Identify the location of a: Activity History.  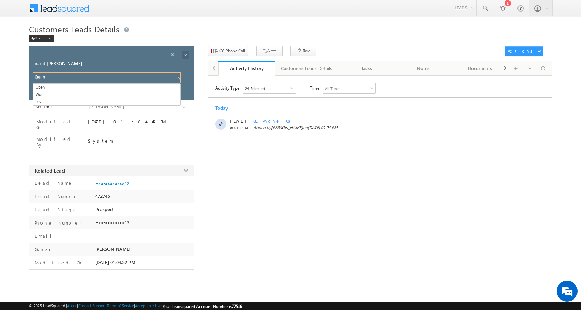
(247, 68).